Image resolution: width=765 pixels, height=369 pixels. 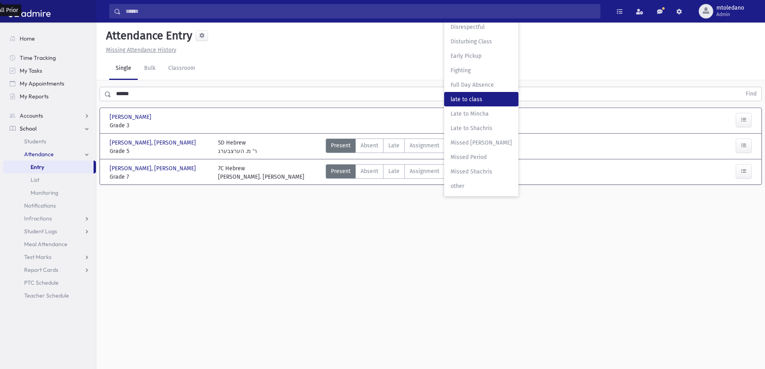 I want to click on a: Teacher Schedule, so click(x=49, y=295).